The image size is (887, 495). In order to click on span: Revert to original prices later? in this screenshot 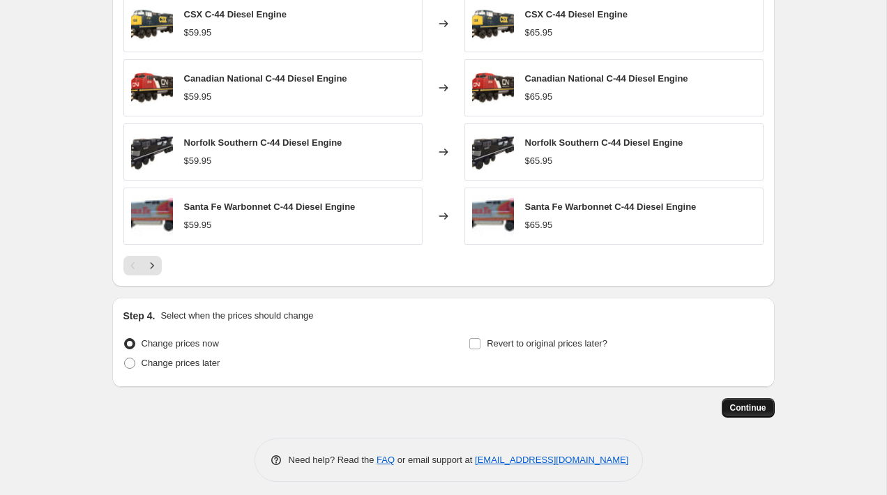, I will do `click(547, 343)`.